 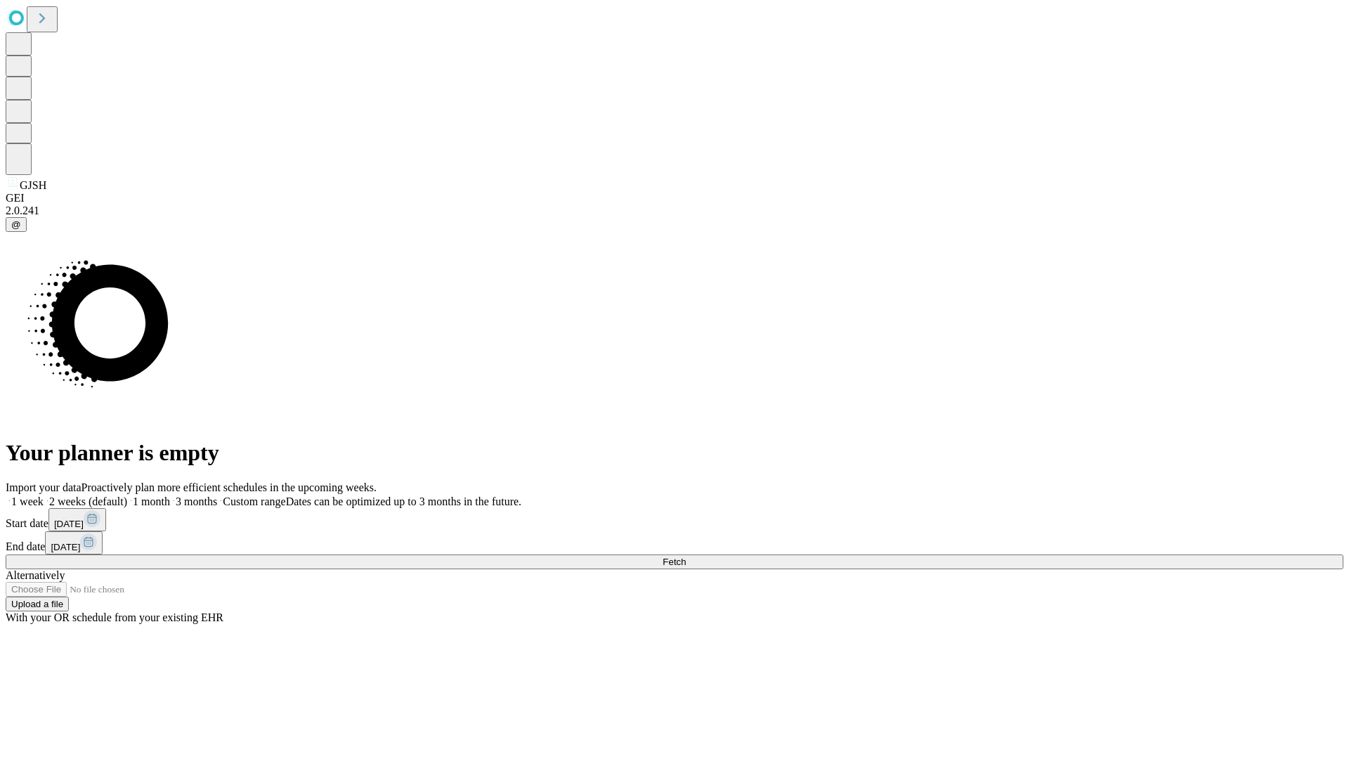 What do you see at coordinates (674, 198) in the screenshot?
I see `div: GEI` at bounding box center [674, 198].